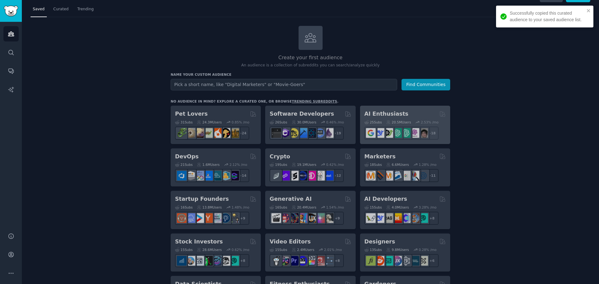  What do you see at coordinates (85, 9) in the screenshot?
I see `span: Trending` at bounding box center [85, 9].